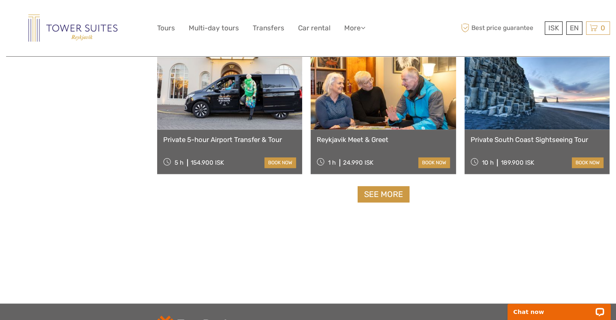  I want to click on a: Tours, so click(166, 28).